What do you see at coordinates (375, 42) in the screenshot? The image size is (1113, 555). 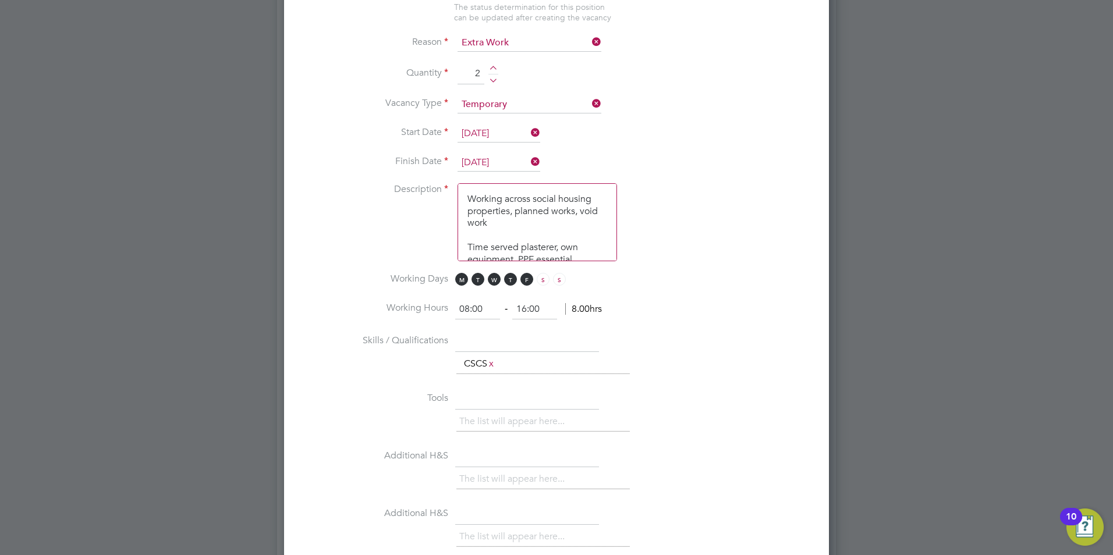 I see `label: Reason` at bounding box center [375, 42].